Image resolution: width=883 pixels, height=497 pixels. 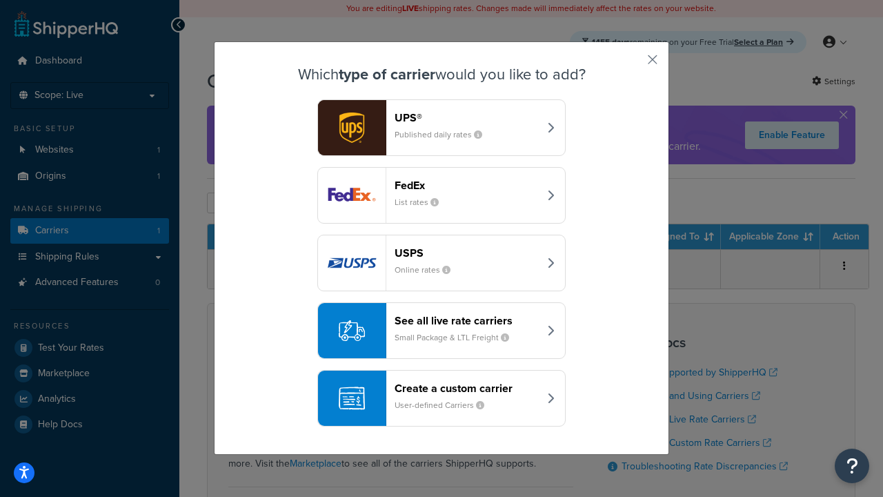 I want to click on strong: type of carrier, so click(x=387, y=74).